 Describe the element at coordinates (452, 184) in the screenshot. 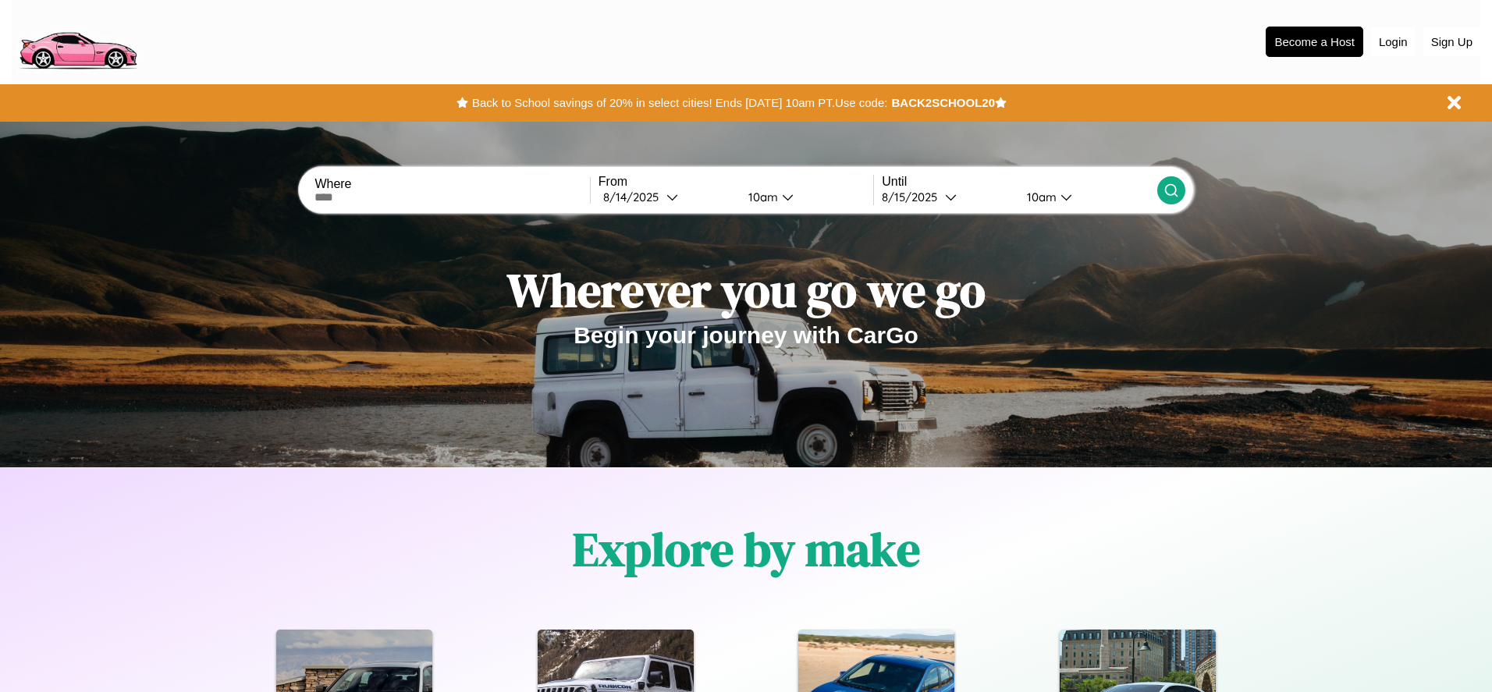

I see `label: Where` at that location.